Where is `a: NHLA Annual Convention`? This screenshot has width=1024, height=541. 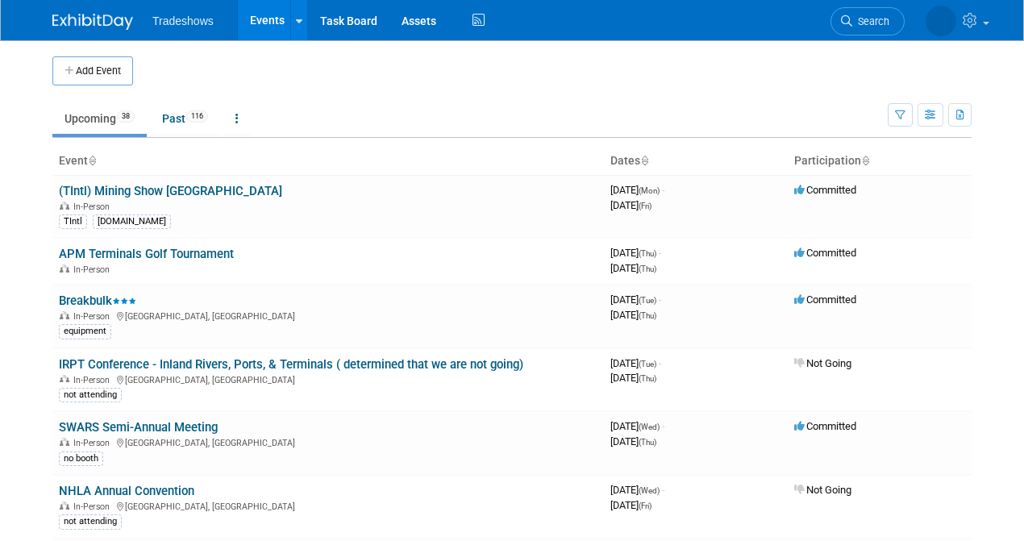 a: NHLA Annual Convention is located at coordinates (127, 491).